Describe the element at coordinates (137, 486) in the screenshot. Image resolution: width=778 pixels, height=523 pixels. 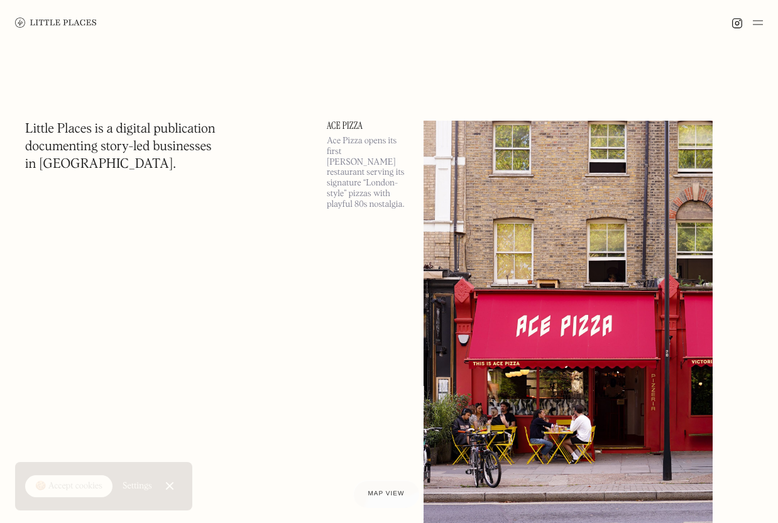
I see `div: Settings` at that location.